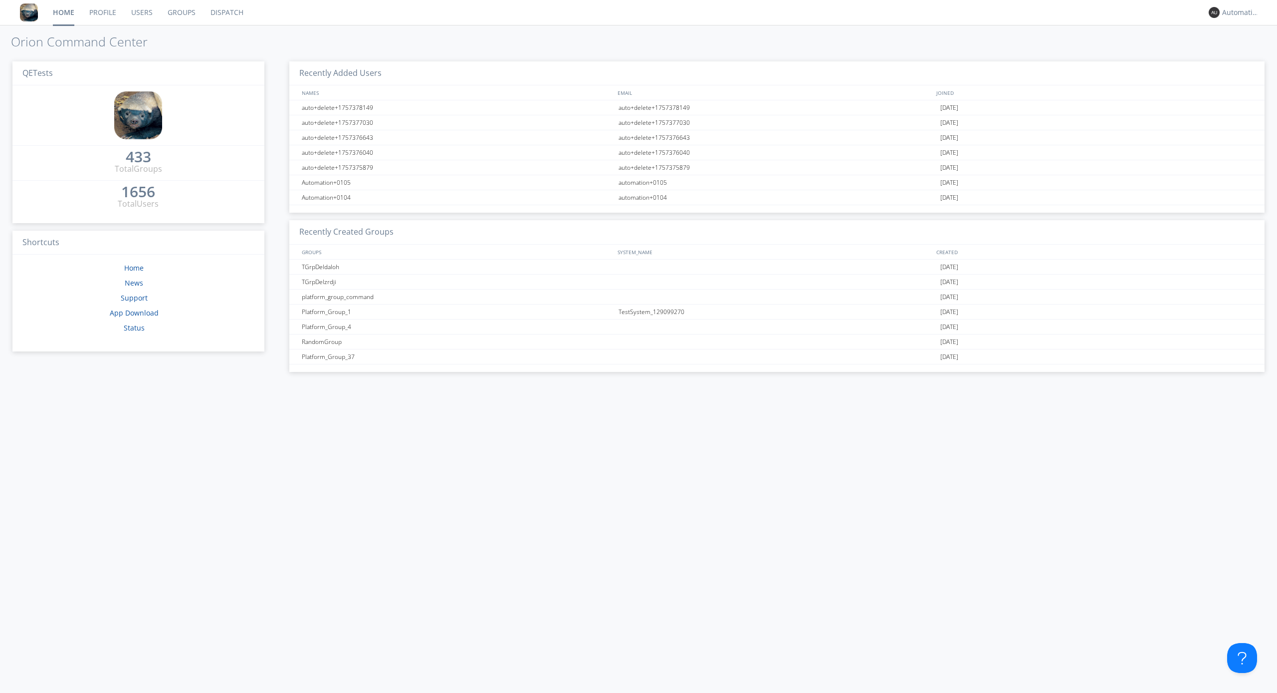  I want to click on div: Total Groups, so click(138, 169).